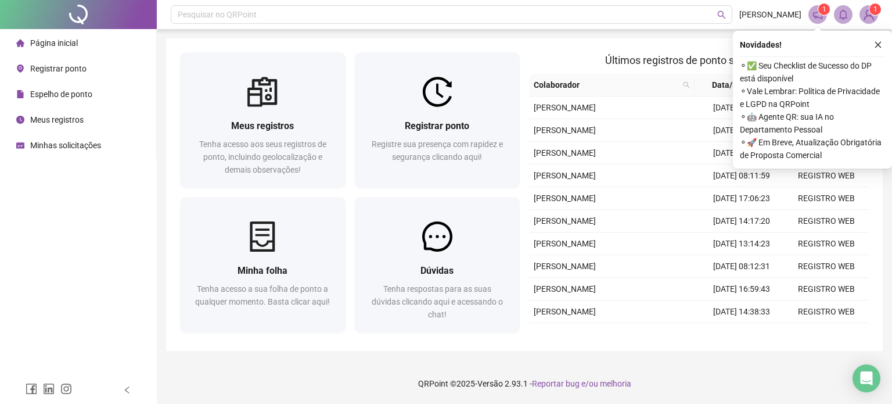 The width and height of the screenshot is (892, 404). I want to click on sup: Atualize o seu contato no menu Meus Dados, so click(875, 9).